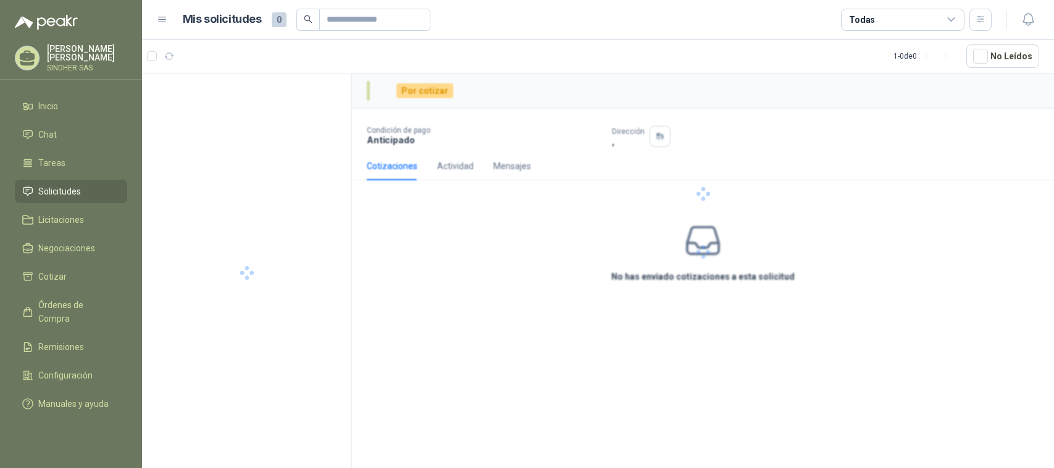 The width and height of the screenshot is (1054, 468). What do you see at coordinates (71, 248) in the screenshot?
I see `a: Negociaciones` at bounding box center [71, 248].